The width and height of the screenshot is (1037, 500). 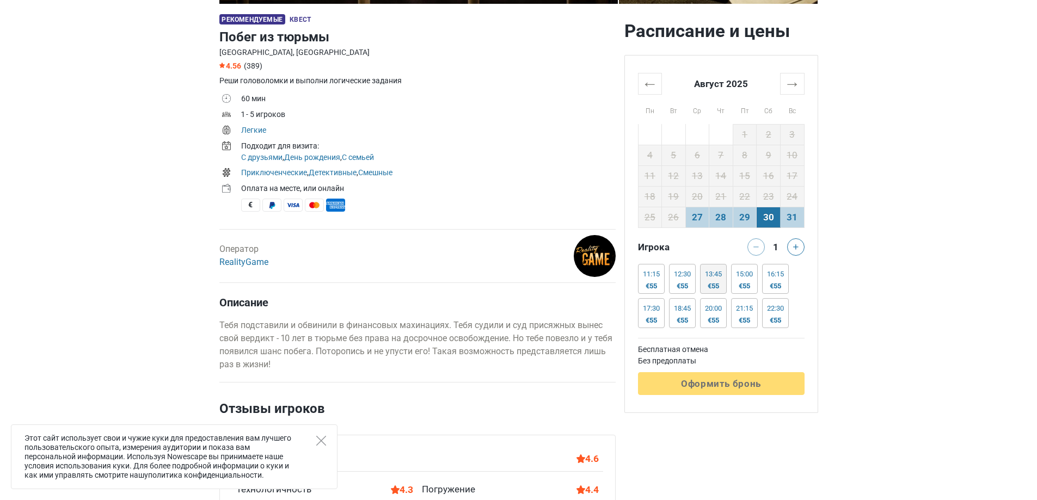 I want to click on th: Вт, so click(x=674, y=109).